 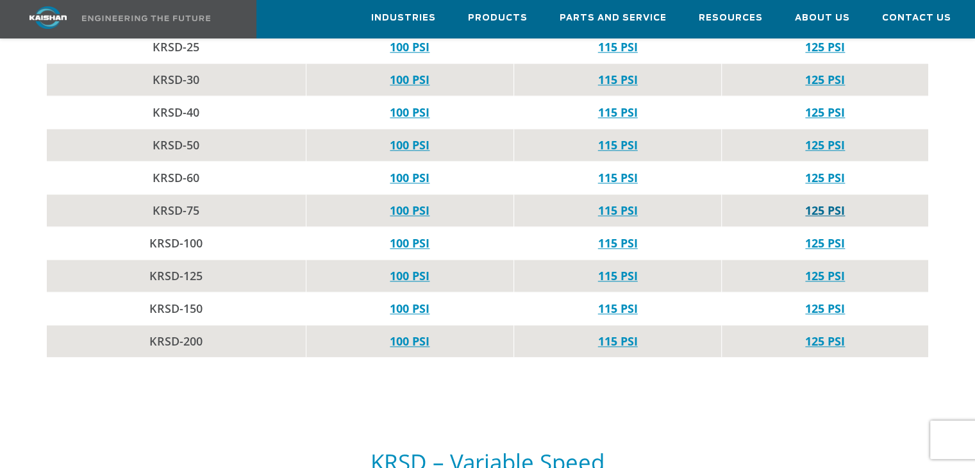 What do you see at coordinates (176, 112) in the screenshot?
I see `td: KRSD-40` at bounding box center [176, 112].